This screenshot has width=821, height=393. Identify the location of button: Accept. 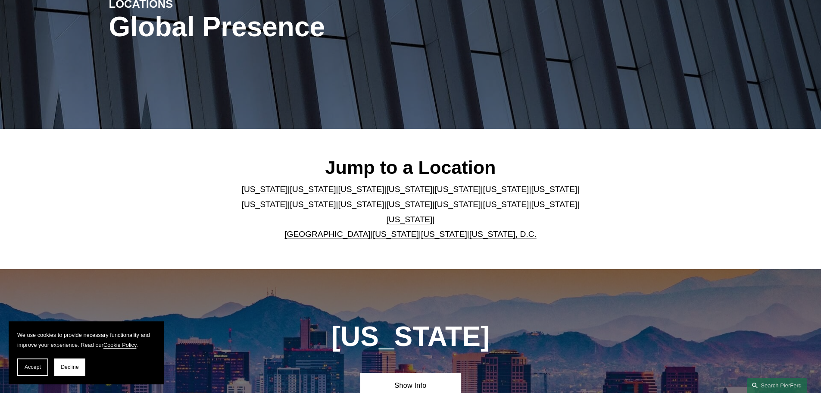
(33, 367).